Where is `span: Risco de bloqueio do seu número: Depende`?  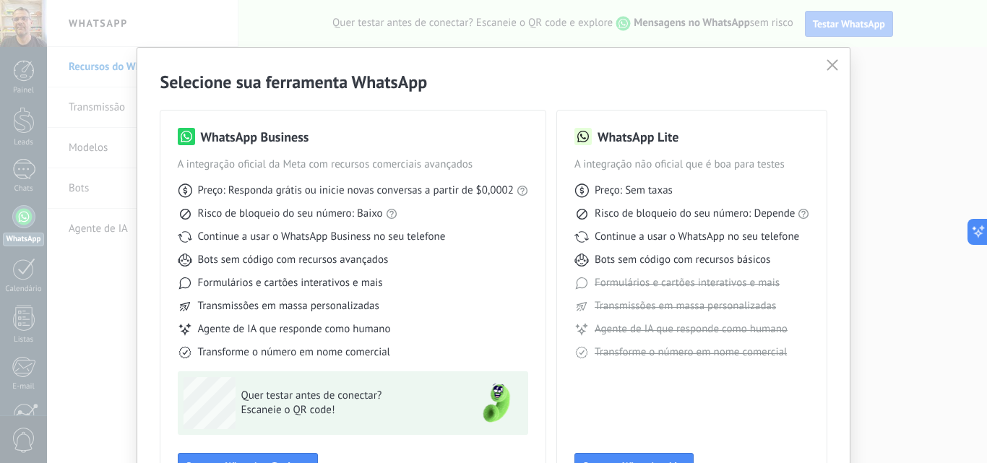
span: Risco de bloqueio do seu número: Depende is located at coordinates (695, 214).